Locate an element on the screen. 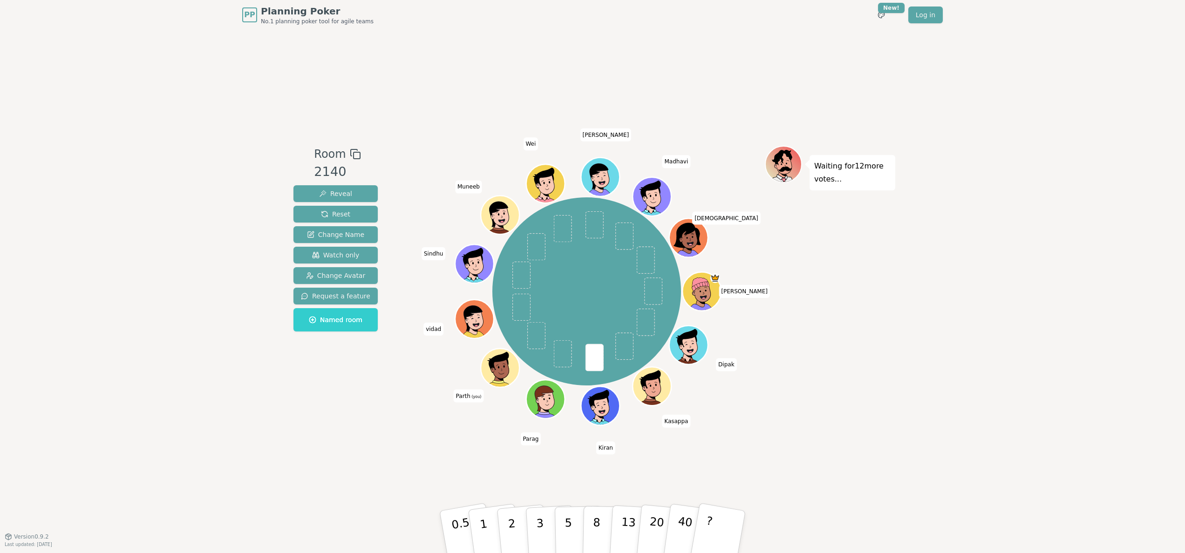 Image resolution: width=1185 pixels, height=553 pixels. button: Change Name is located at coordinates (335, 235).